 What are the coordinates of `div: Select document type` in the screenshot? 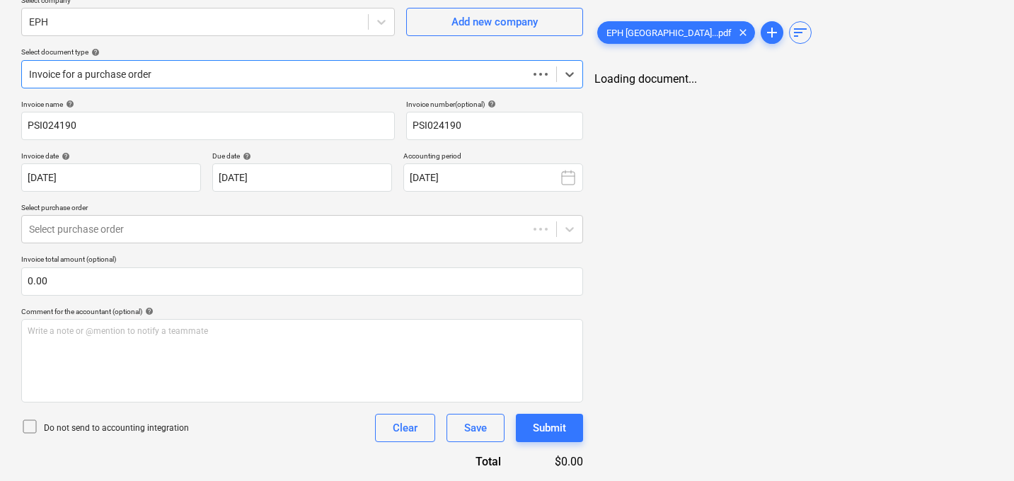 It's located at (302, 52).